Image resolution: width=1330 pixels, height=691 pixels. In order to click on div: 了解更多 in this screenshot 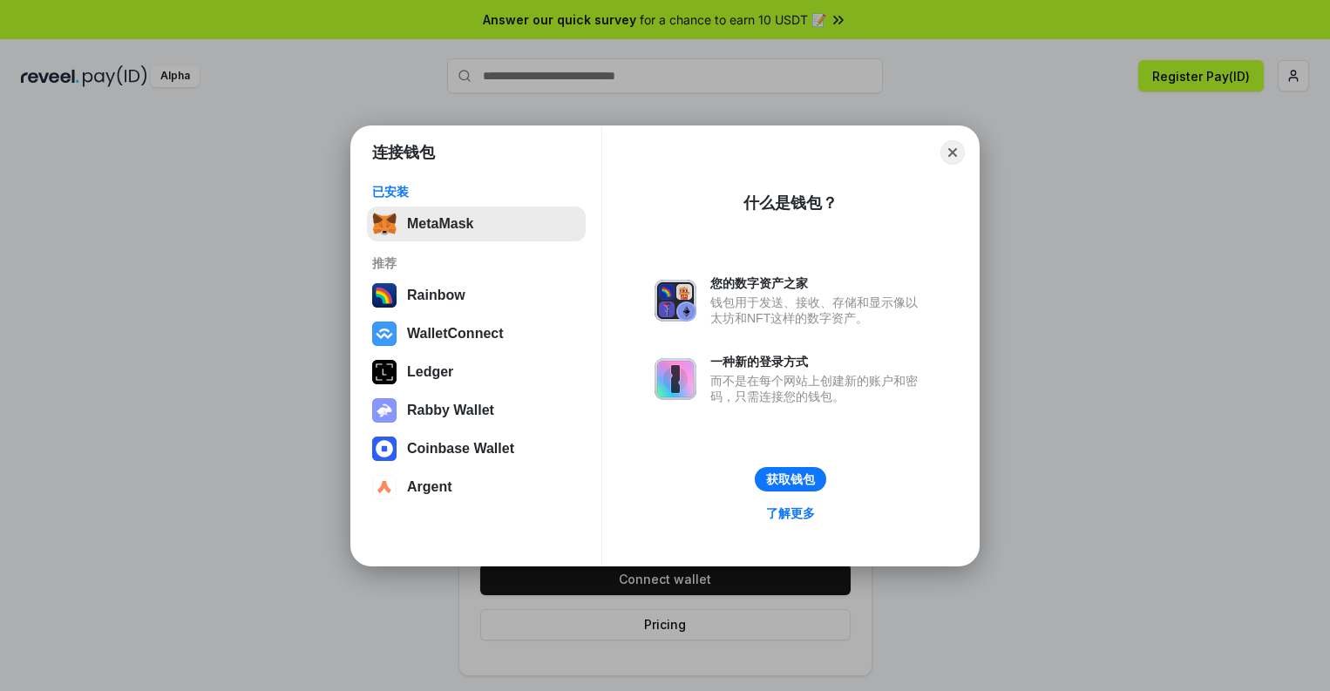, I will do `click(790, 513)`.